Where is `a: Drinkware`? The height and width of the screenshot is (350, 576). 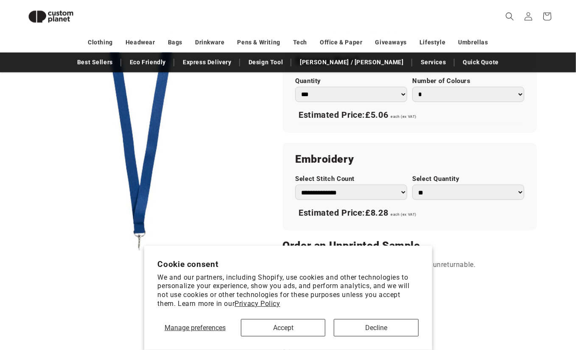 a: Drinkware is located at coordinates (210, 42).